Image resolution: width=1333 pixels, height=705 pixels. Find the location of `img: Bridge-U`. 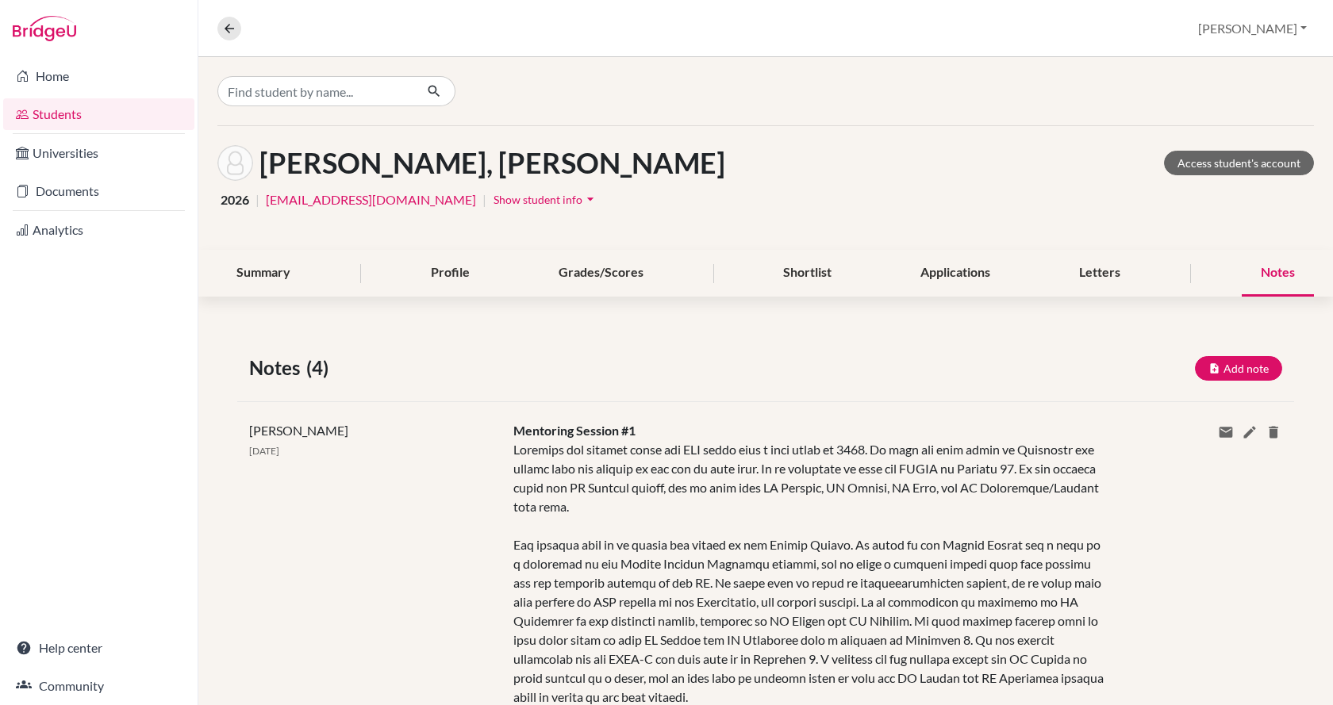

img: Bridge-U is located at coordinates (44, 29).